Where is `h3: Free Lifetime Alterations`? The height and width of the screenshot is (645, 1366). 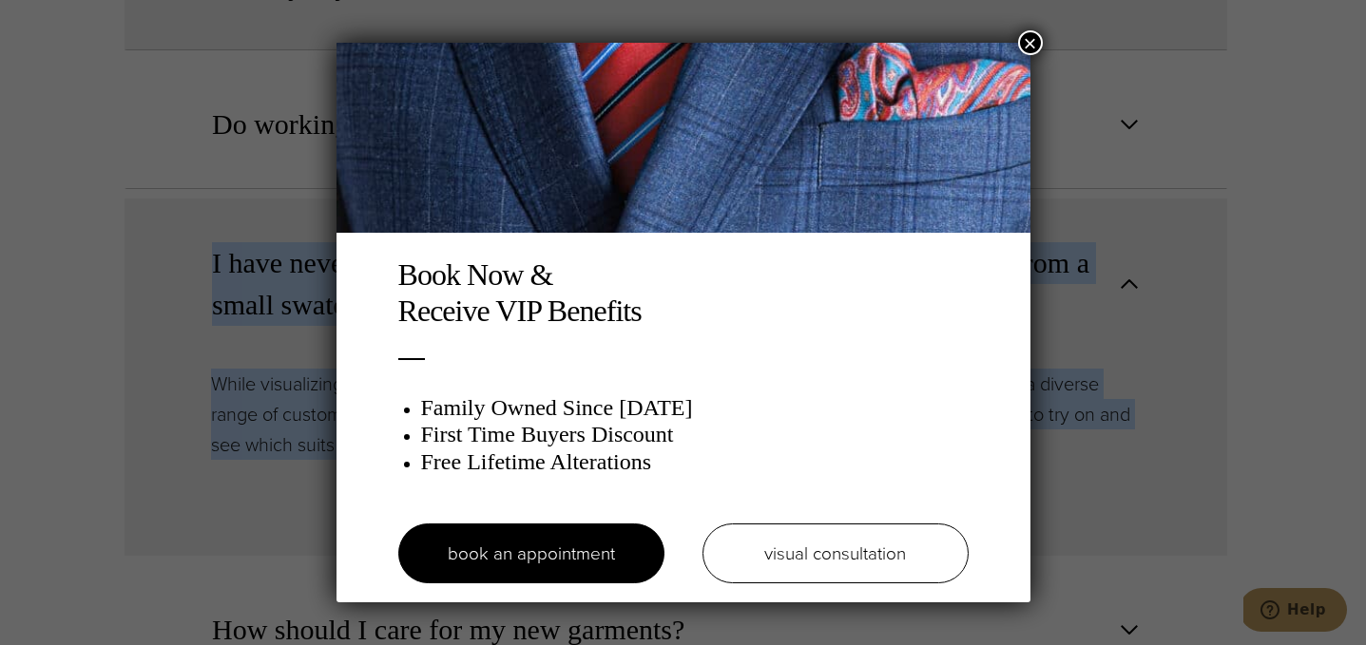 h3: Free Lifetime Alterations is located at coordinates (695, 462).